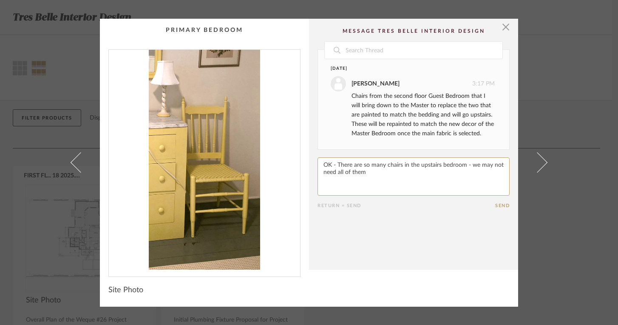 The height and width of the screenshot is (325, 618). Describe the element at coordinates (406, 205) in the screenshot. I see `div: Return = Send` at that location.